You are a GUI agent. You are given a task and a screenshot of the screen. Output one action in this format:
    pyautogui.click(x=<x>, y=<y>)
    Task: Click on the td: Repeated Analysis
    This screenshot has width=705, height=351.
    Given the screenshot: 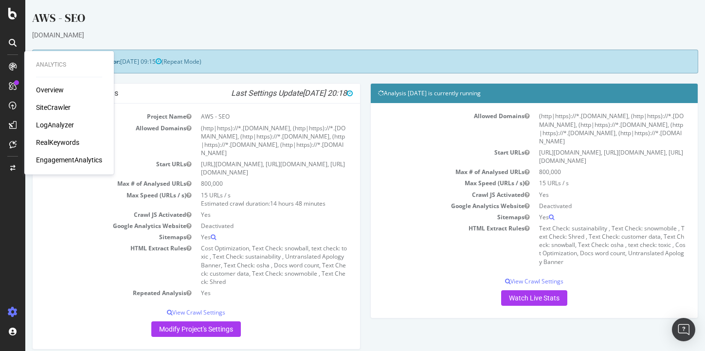 What is the action you would take?
    pyautogui.click(x=92, y=293)
    